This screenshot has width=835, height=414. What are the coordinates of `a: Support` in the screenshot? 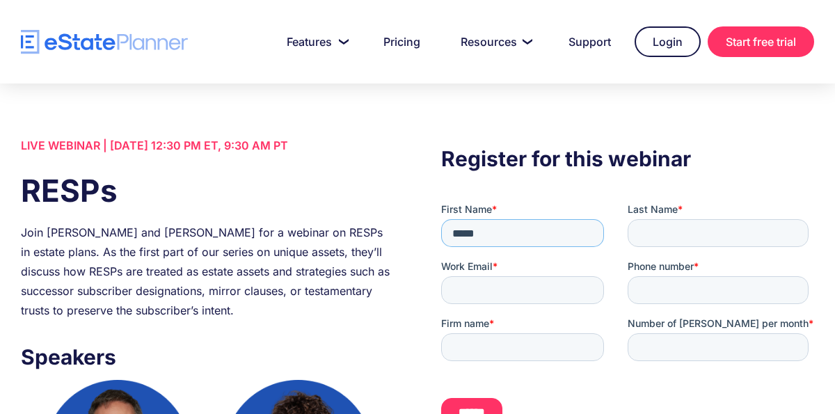 It's located at (590, 42).